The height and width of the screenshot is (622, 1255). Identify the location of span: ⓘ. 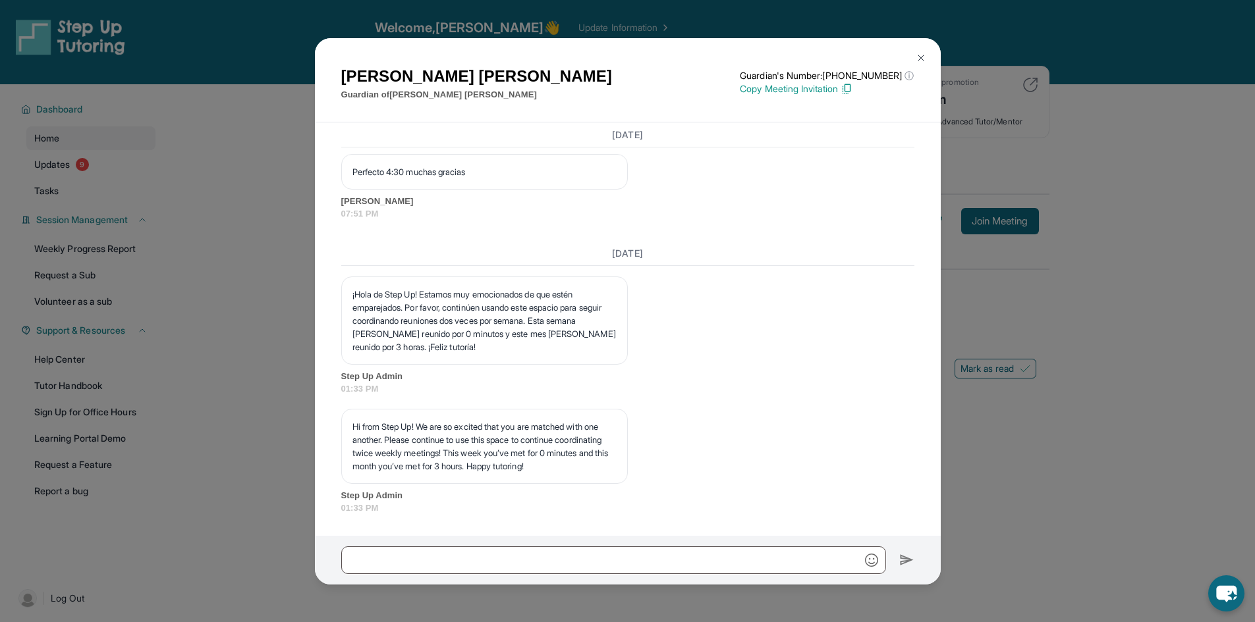
(909, 76).